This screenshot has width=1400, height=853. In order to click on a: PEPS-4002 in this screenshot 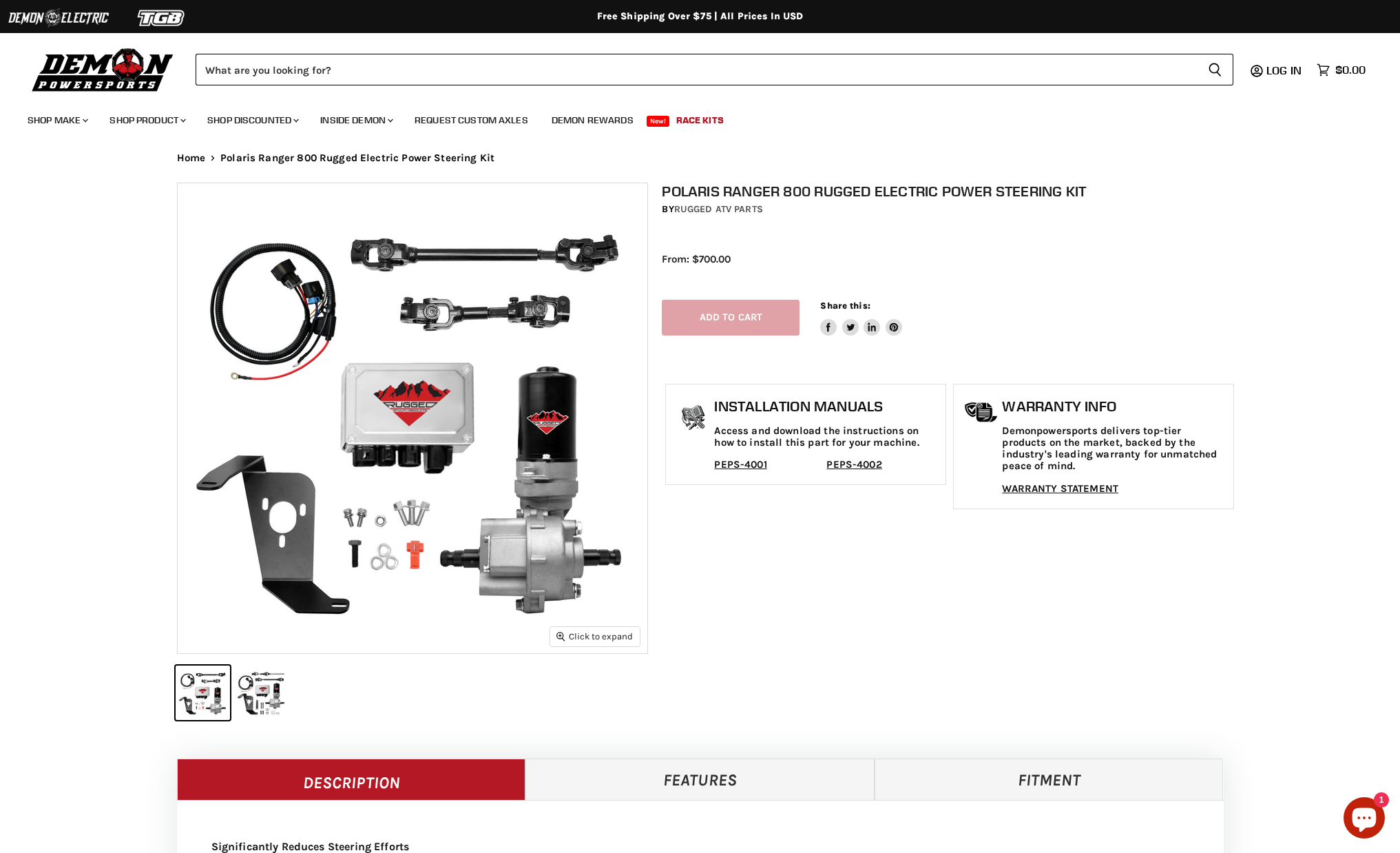, I will do `click(854, 464)`.